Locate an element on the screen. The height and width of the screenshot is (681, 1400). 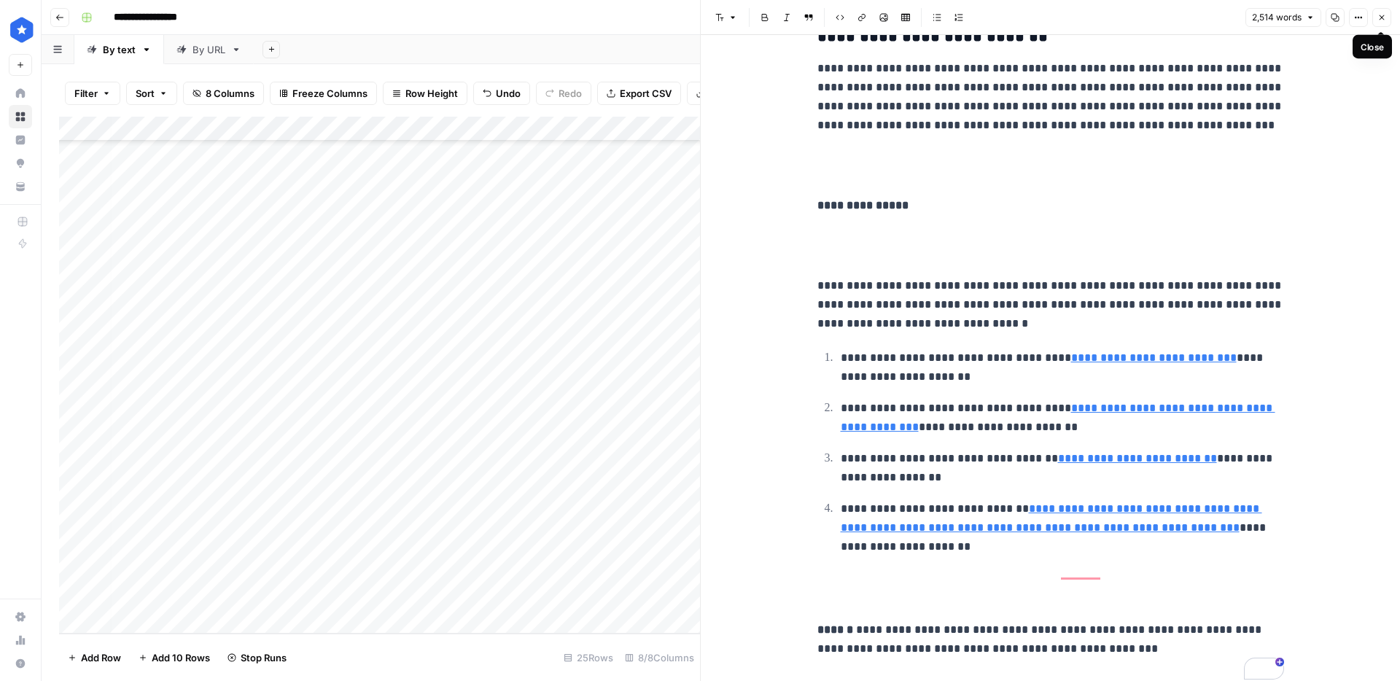
div: 25 Rows is located at coordinates (588, 658).